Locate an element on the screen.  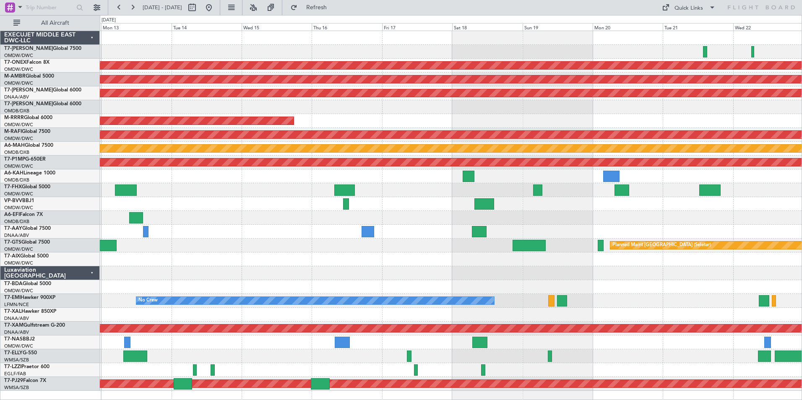
a: M-RRRRGlobal 6000 is located at coordinates (28, 118).